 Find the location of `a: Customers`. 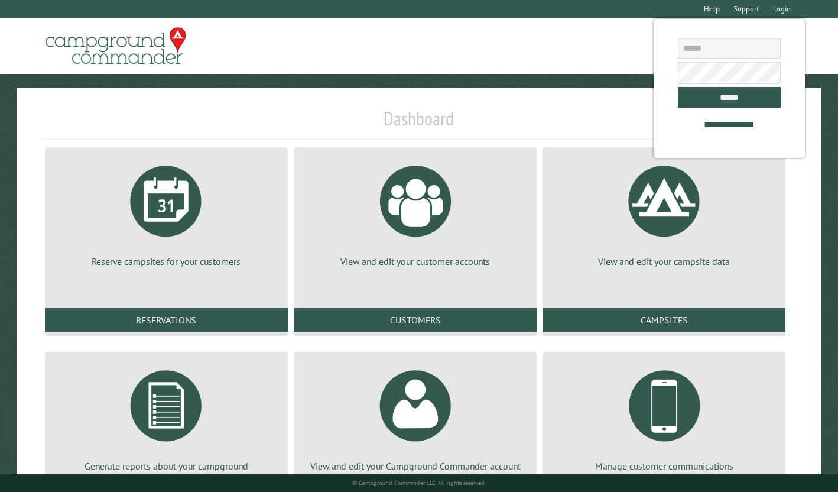

a: Customers is located at coordinates (415, 320).